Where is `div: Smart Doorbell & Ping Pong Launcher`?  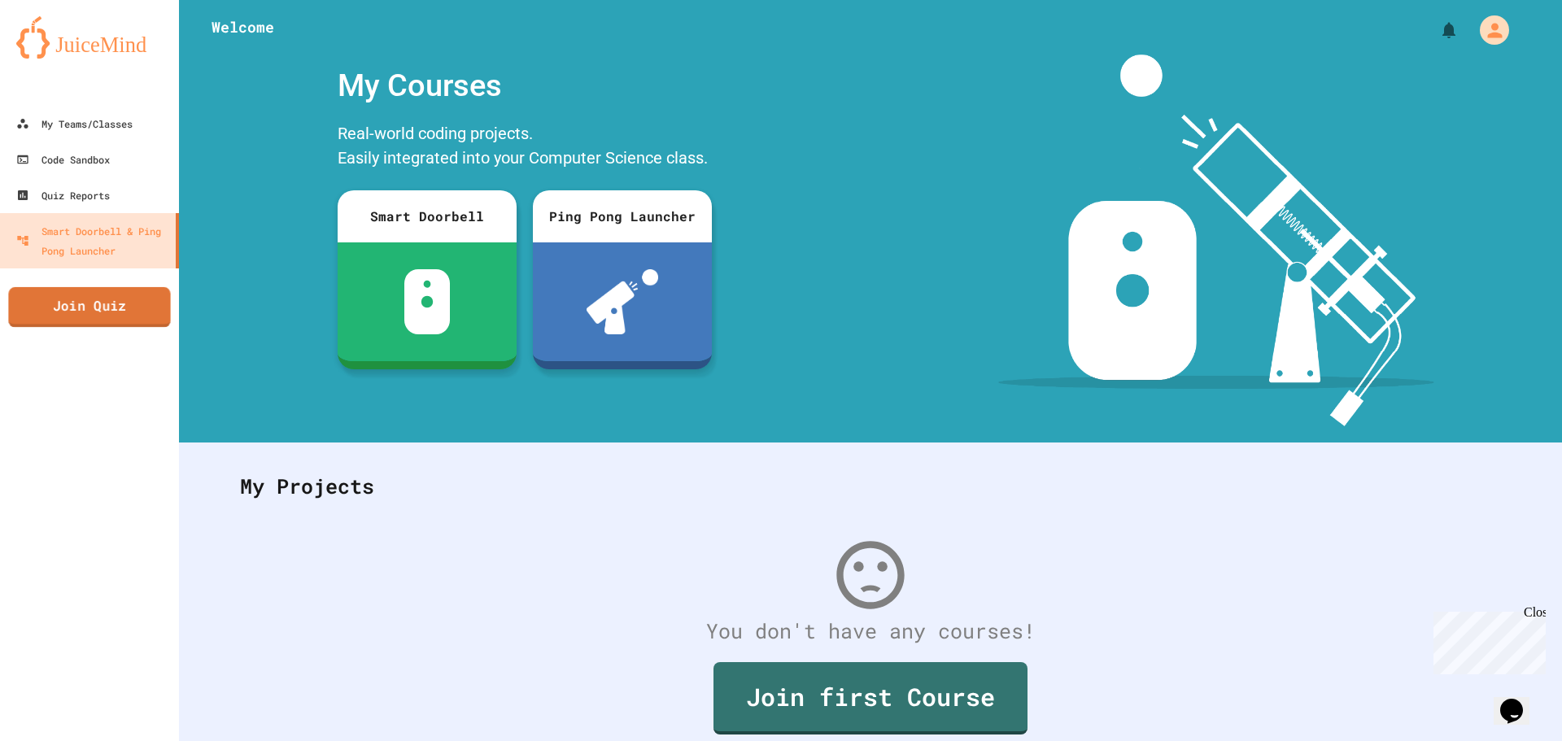
div: Smart Doorbell & Ping Pong Launcher is located at coordinates (93, 241).